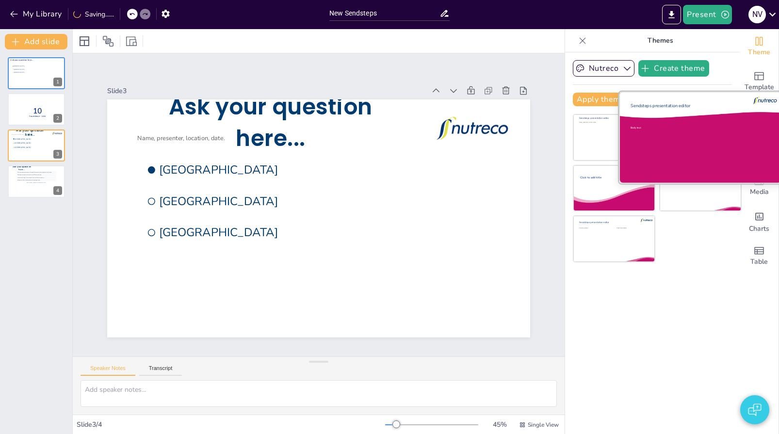 Image resolution: width=779 pixels, height=434 pixels. Describe the element at coordinates (231, 425) in the screenshot. I see `div: Slide 3 / 4` at that location.